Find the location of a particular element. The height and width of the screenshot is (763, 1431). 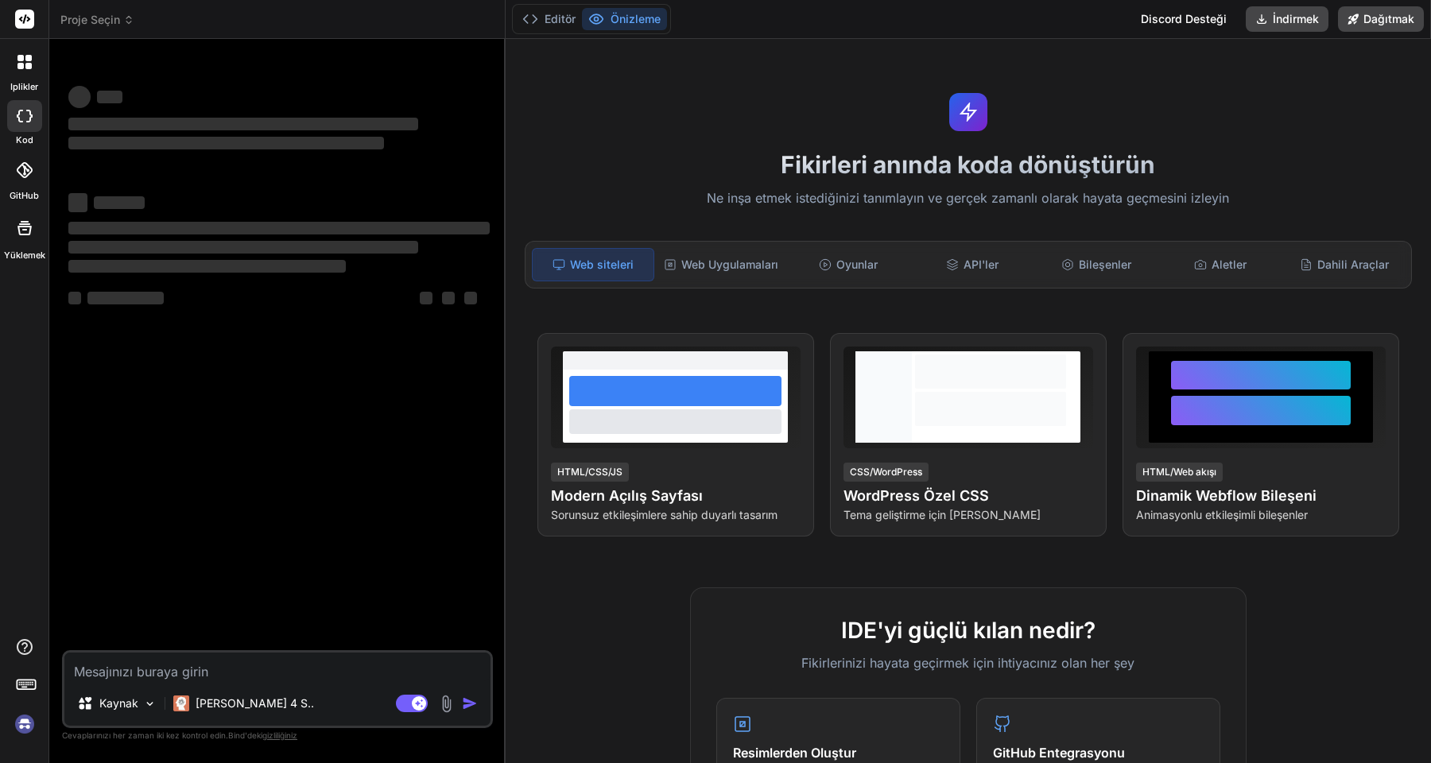

font: Resimlerden Oluştur is located at coordinates (794, 753).